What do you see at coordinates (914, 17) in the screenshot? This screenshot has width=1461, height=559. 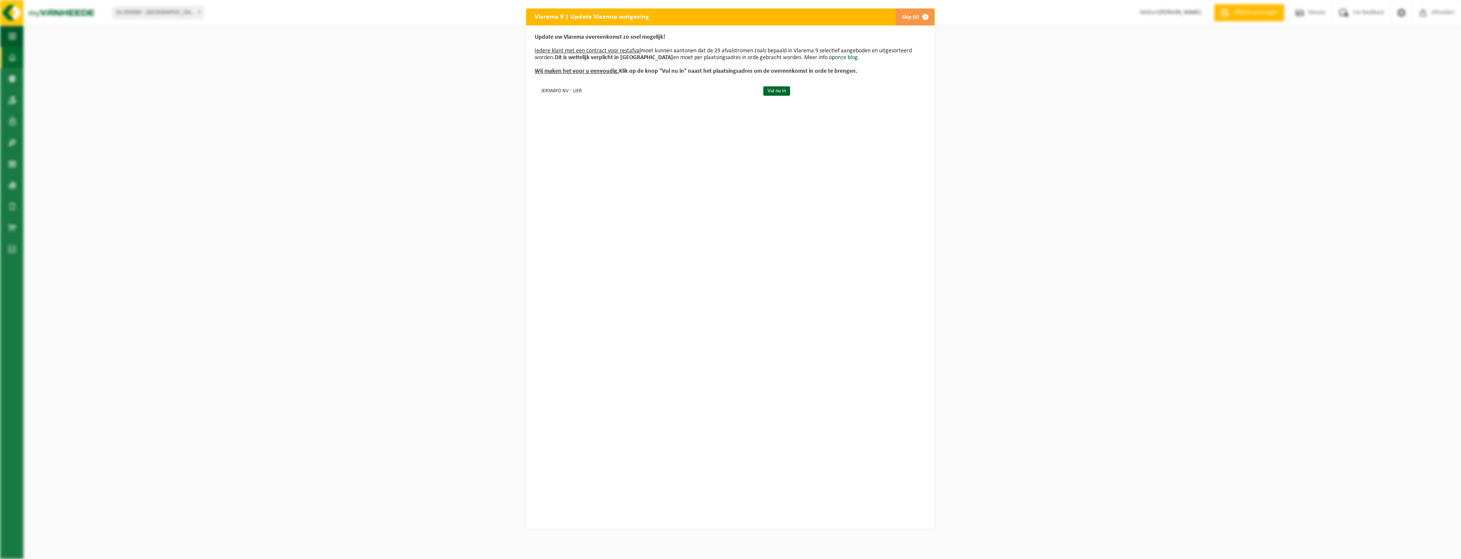 I see `button: Skip (0)` at bounding box center [914, 17].